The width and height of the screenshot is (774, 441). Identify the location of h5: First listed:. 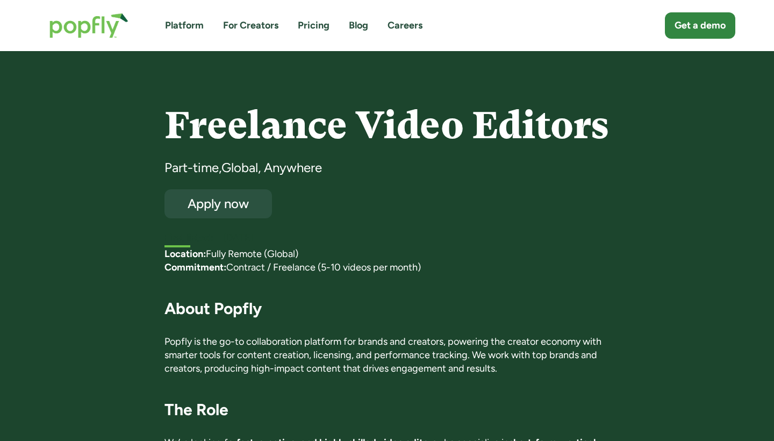
(189, 238).